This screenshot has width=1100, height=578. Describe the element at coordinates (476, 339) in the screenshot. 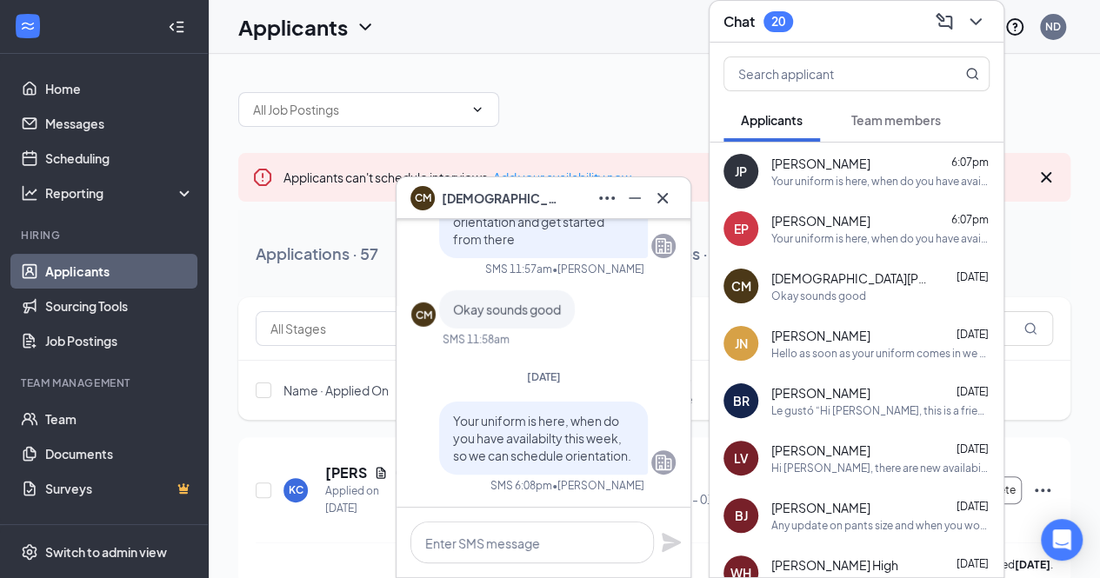

I see `div: SMS 11:58am` at that location.